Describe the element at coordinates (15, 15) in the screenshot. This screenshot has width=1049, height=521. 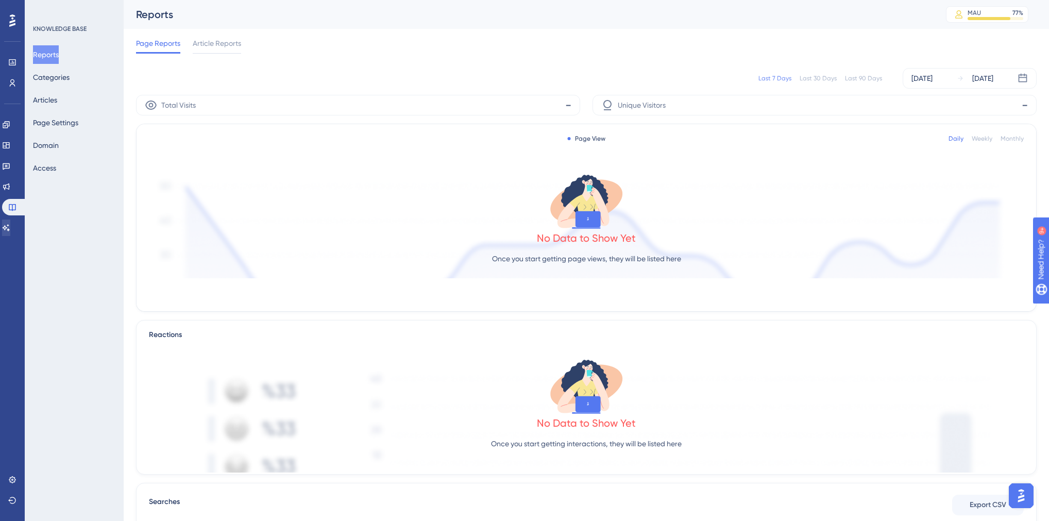
I see `button: Open AI Assistant Launcher` at that location.